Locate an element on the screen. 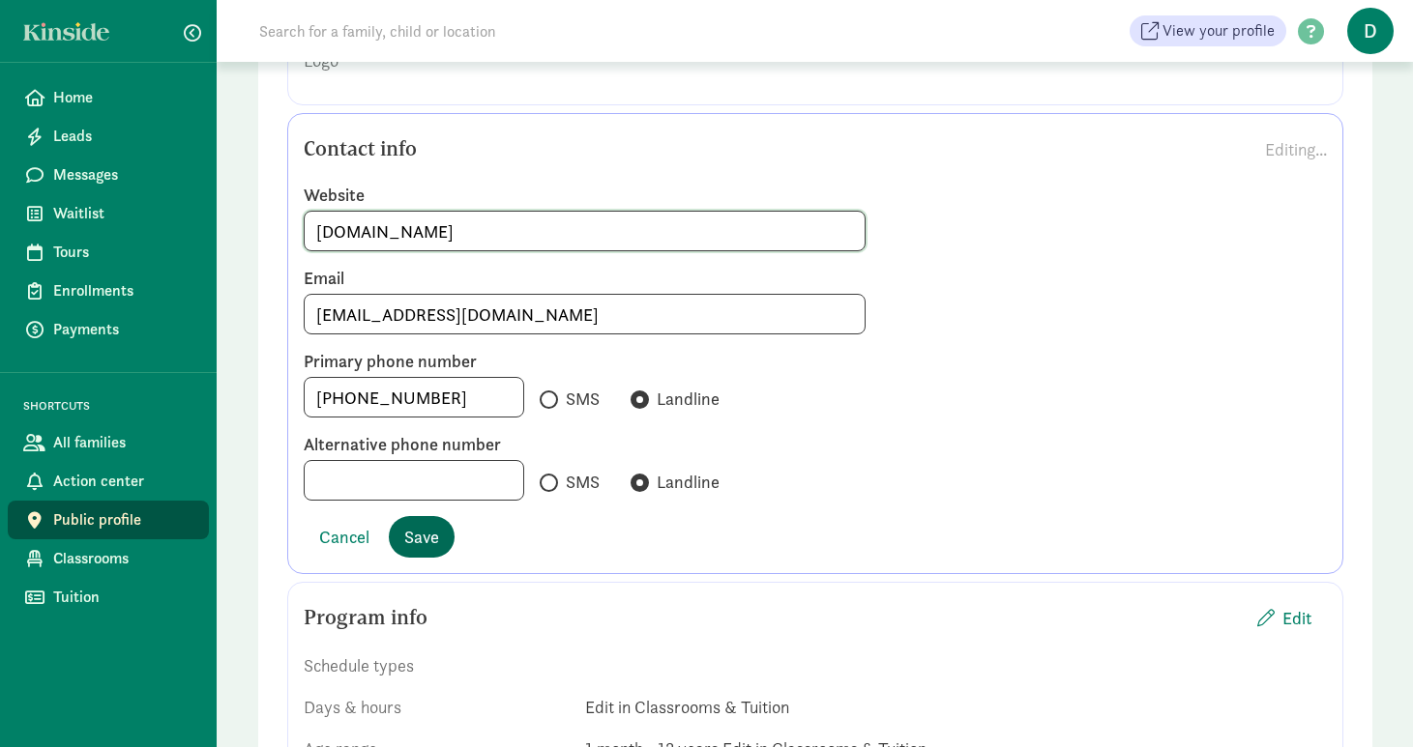 The image size is (1413, 747). a: All families is located at coordinates (108, 443).